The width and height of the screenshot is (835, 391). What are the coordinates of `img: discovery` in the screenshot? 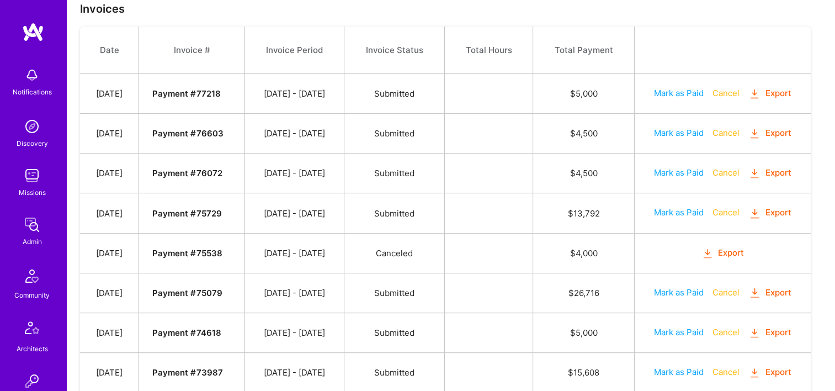 It's located at (32, 126).